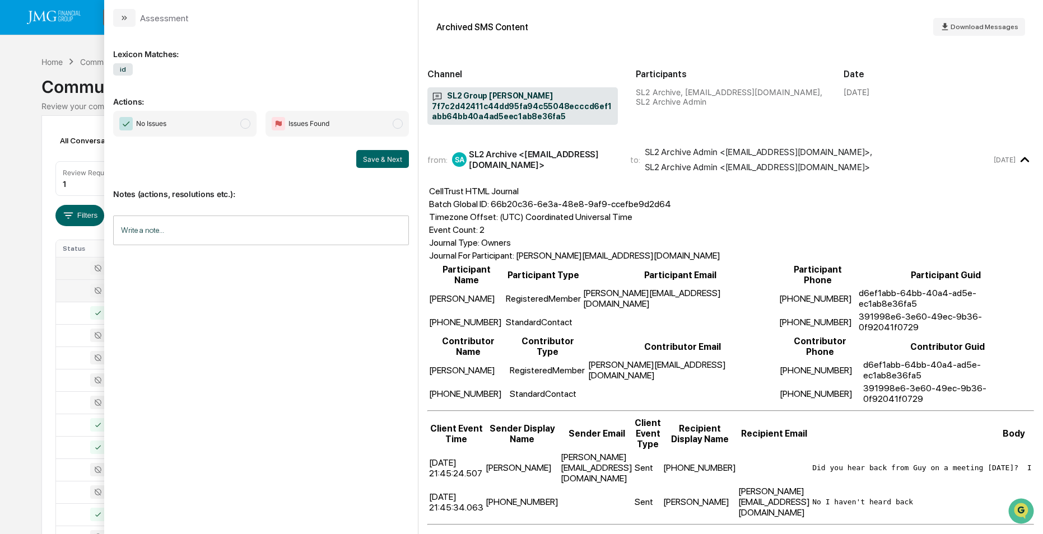  Describe the element at coordinates (90, 172) in the screenshot. I see `div: Review Required` at that location.